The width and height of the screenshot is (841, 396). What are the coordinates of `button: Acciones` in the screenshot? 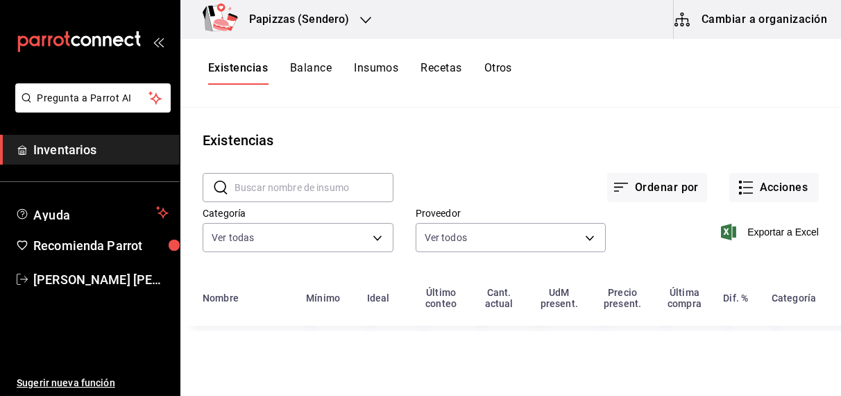 It's located at (774, 187).